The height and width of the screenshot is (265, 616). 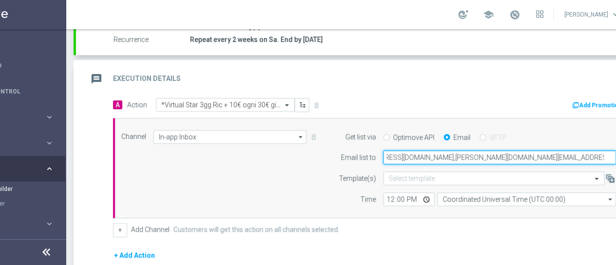 I want to click on label: Email list to, so click(x=358, y=157).